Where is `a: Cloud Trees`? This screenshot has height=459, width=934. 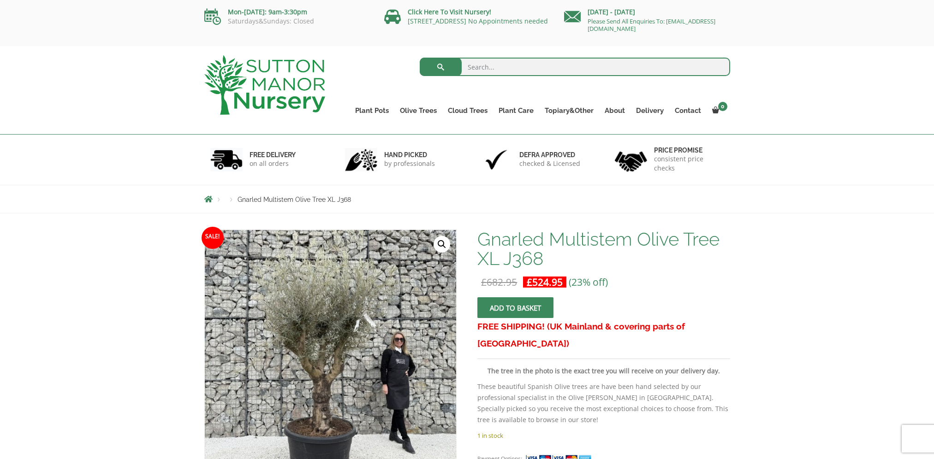
a: Cloud Trees is located at coordinates (468, 111).